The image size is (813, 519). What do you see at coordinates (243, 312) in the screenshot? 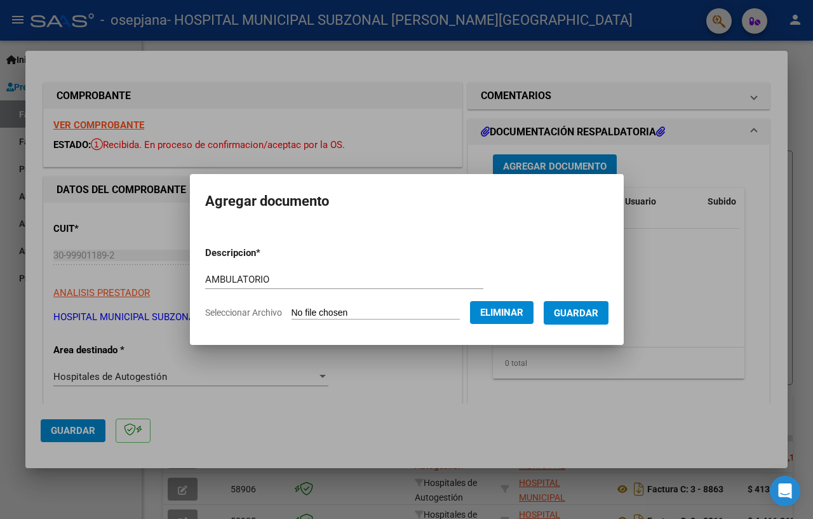
I see `span: Seleccionar Archivo` at bounding box center [243, 312].